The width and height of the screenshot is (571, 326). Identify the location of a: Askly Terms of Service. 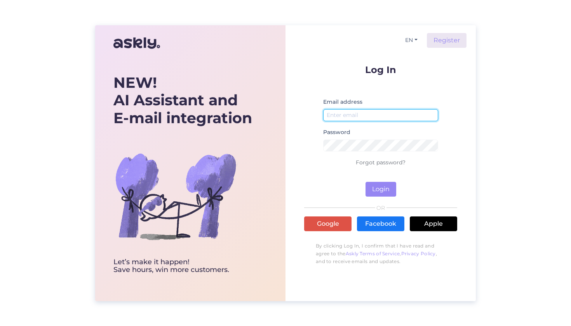
(373, 253).